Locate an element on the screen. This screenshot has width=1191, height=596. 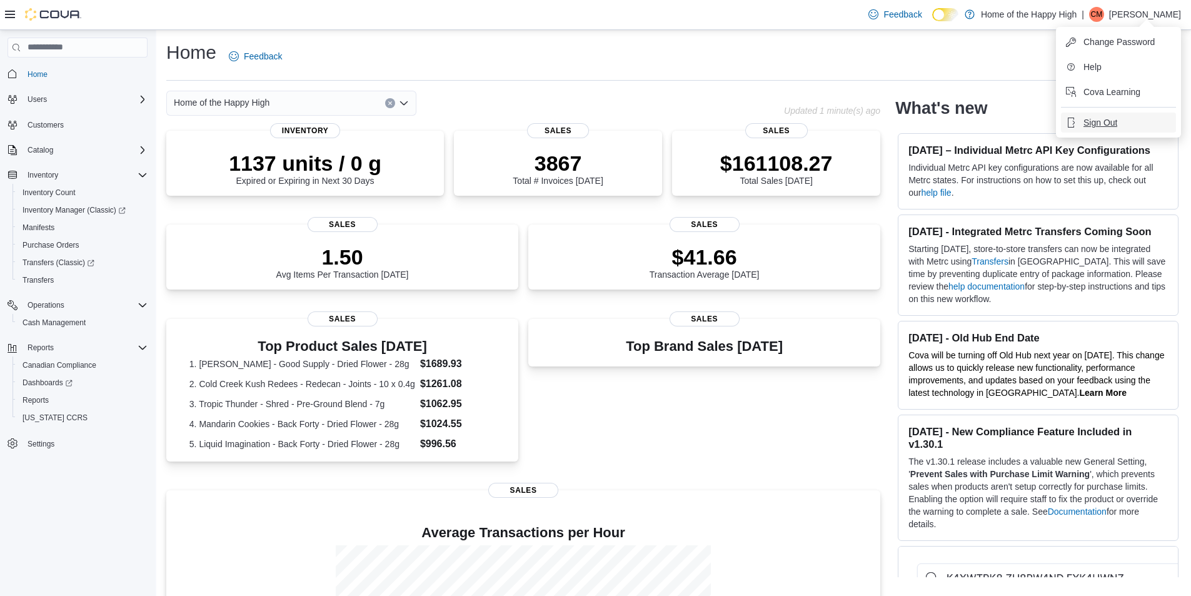
dt: 4. Mandarin Cookies - Back Forty - Dried Flower - 28g is located at coordinates (302, 424).